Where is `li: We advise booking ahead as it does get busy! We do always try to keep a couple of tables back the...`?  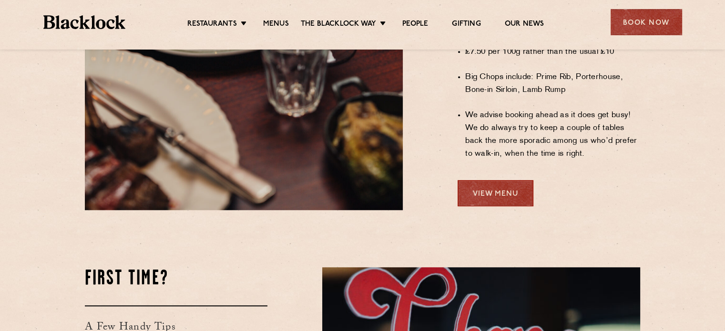
li: We advise booking ahead as it does get busy! We do always try to keep a couple of tables back the... is located at coordinates (553, 135).